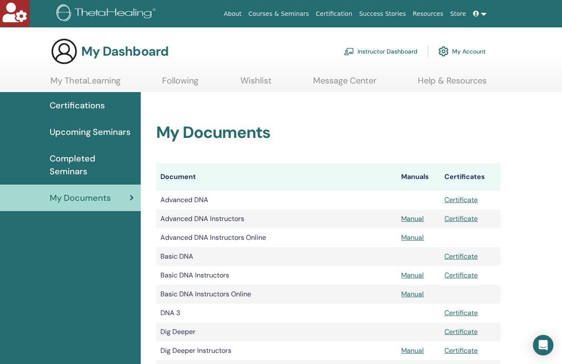  Describe the element at coordinates (256, 83) in the screenshot. I see `a: Wishlist` at that location.